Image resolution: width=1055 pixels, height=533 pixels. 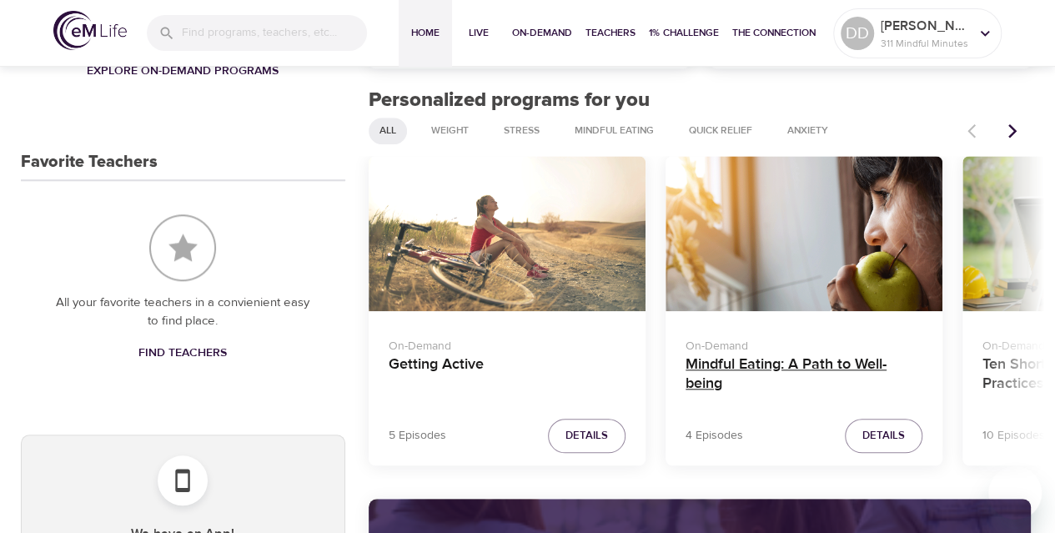 I want to click on span: Anxiety, so click(x=807, y=130).